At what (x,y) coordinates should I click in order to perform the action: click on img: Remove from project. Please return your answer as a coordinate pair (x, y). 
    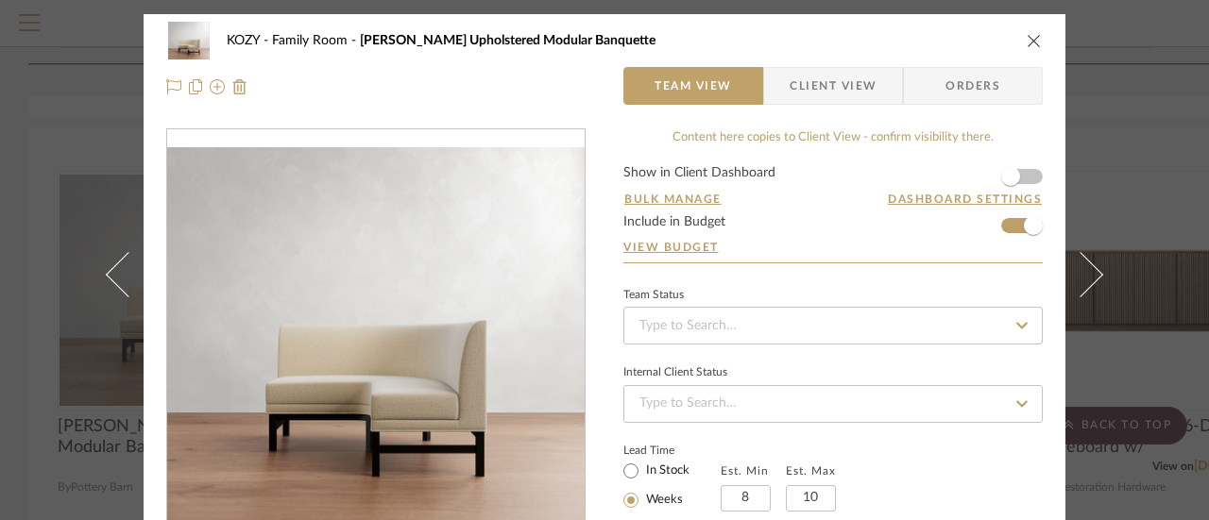
    Looking at the image, I should click on (240, 87).